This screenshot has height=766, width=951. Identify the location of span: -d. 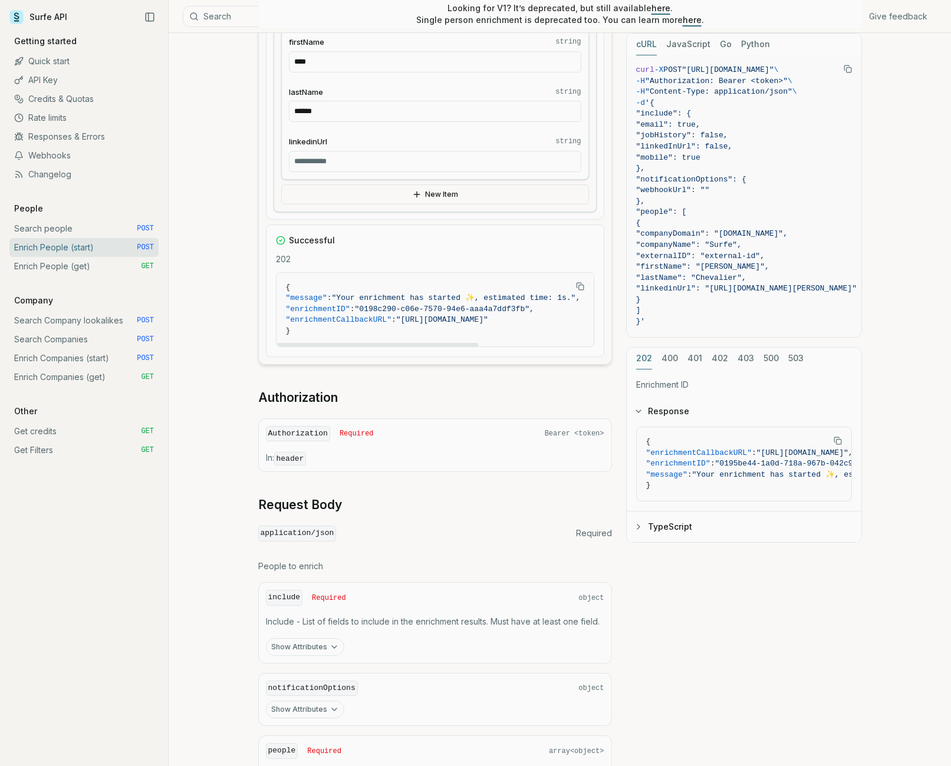
(641, 103).